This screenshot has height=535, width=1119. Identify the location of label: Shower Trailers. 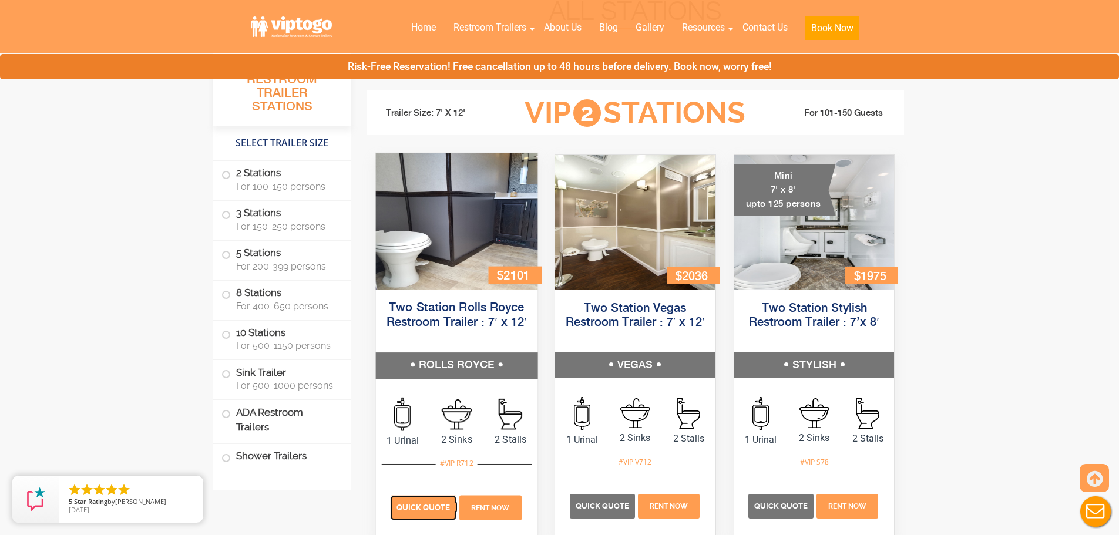
(282, 457).